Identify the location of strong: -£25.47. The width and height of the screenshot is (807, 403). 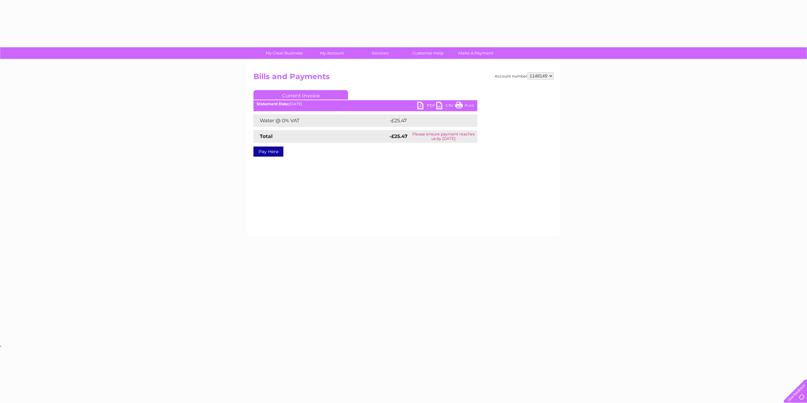
(399, 136).